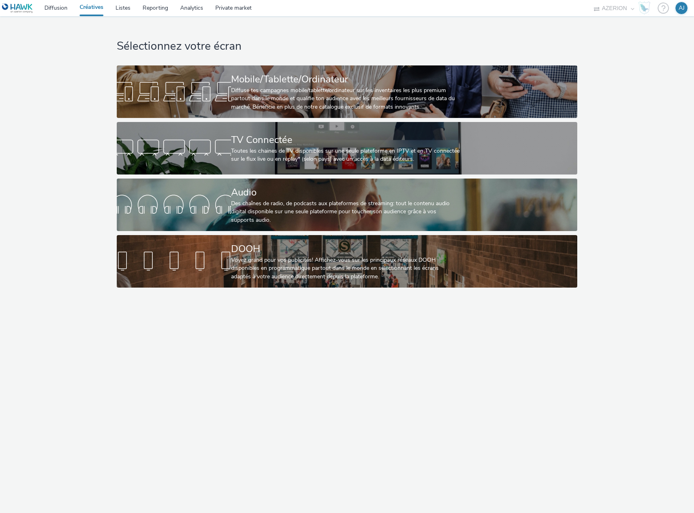  What do you see at coordinates (644, 8) in the screenshot?
I see `div: Hawk Academy` at bounding box center [644, 8].